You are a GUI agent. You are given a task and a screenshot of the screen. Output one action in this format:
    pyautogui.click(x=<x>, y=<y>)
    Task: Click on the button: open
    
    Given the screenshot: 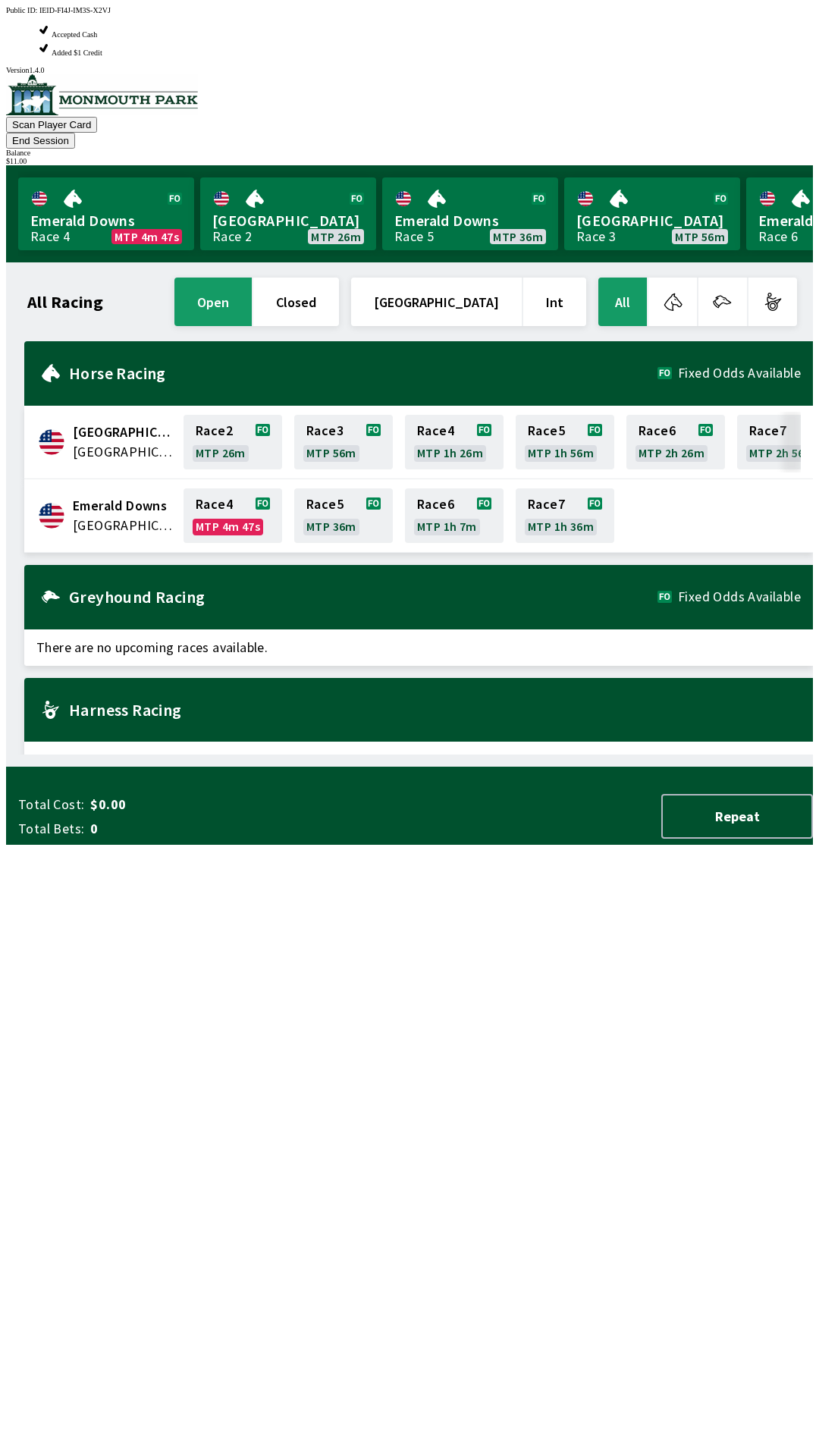 What is the action you would take?
    pyautogui.click(x=213, y=302)
    